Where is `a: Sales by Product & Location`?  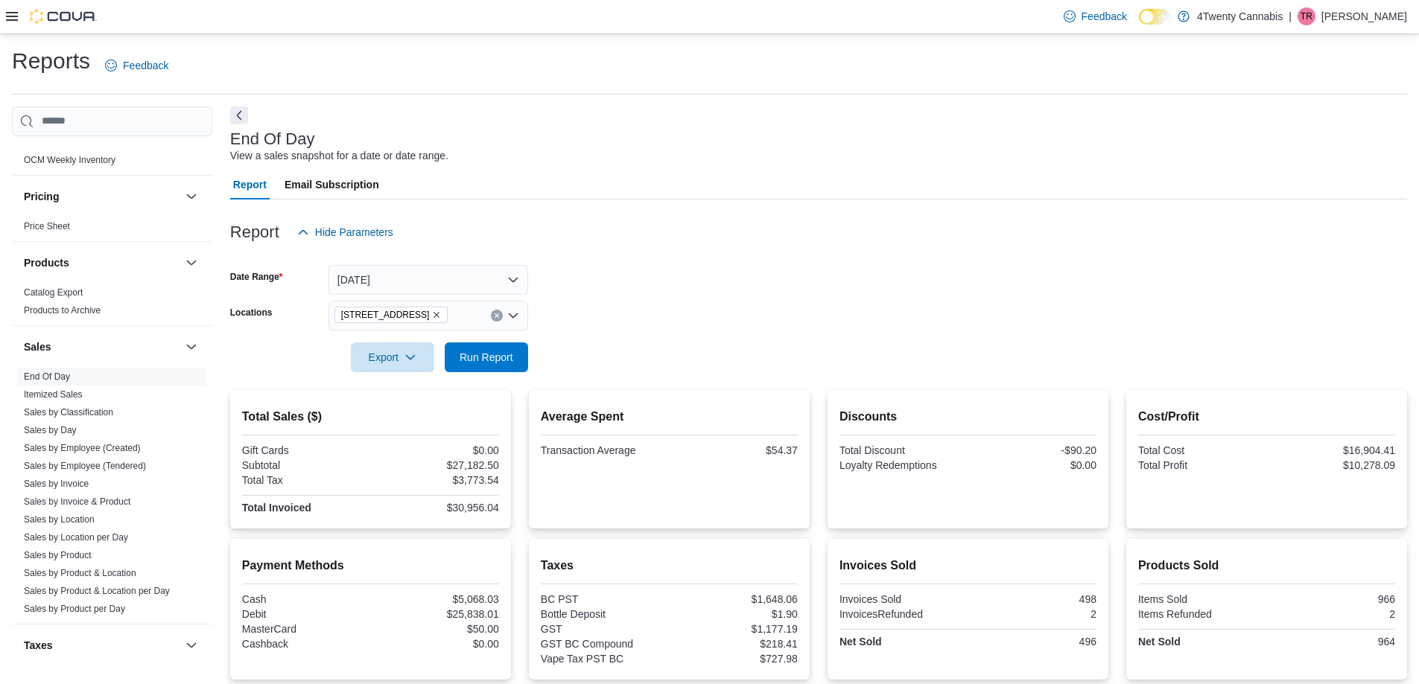 a: Sales by Product & Location is located at coordinates (80, 573).